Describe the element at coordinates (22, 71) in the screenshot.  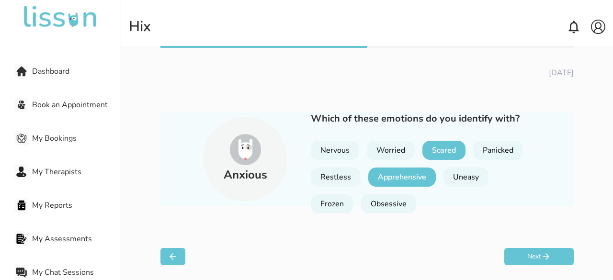
I see `img: Dashboard` at that location.